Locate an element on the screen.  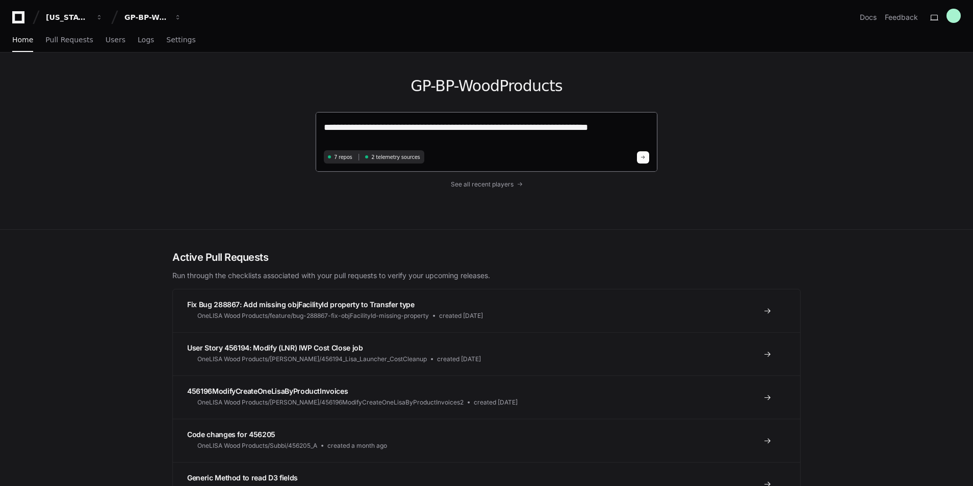
a: See all recent players is located at coordinates (486, 185).